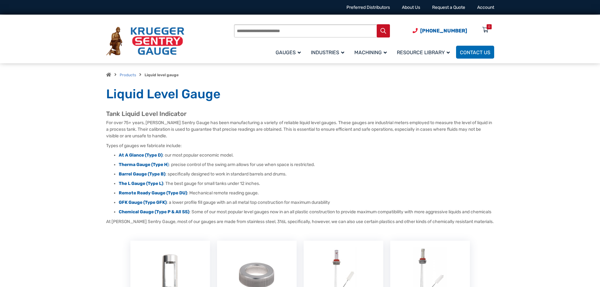  Describe the element at coordinates (307, 193) in the screenshot. I see `li: : Mechanical remote reading gauge.` at that location.